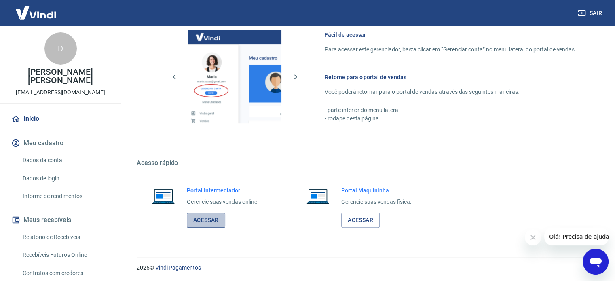  I want to click on p: Gerencie suas vendas online., so click(223, 202).